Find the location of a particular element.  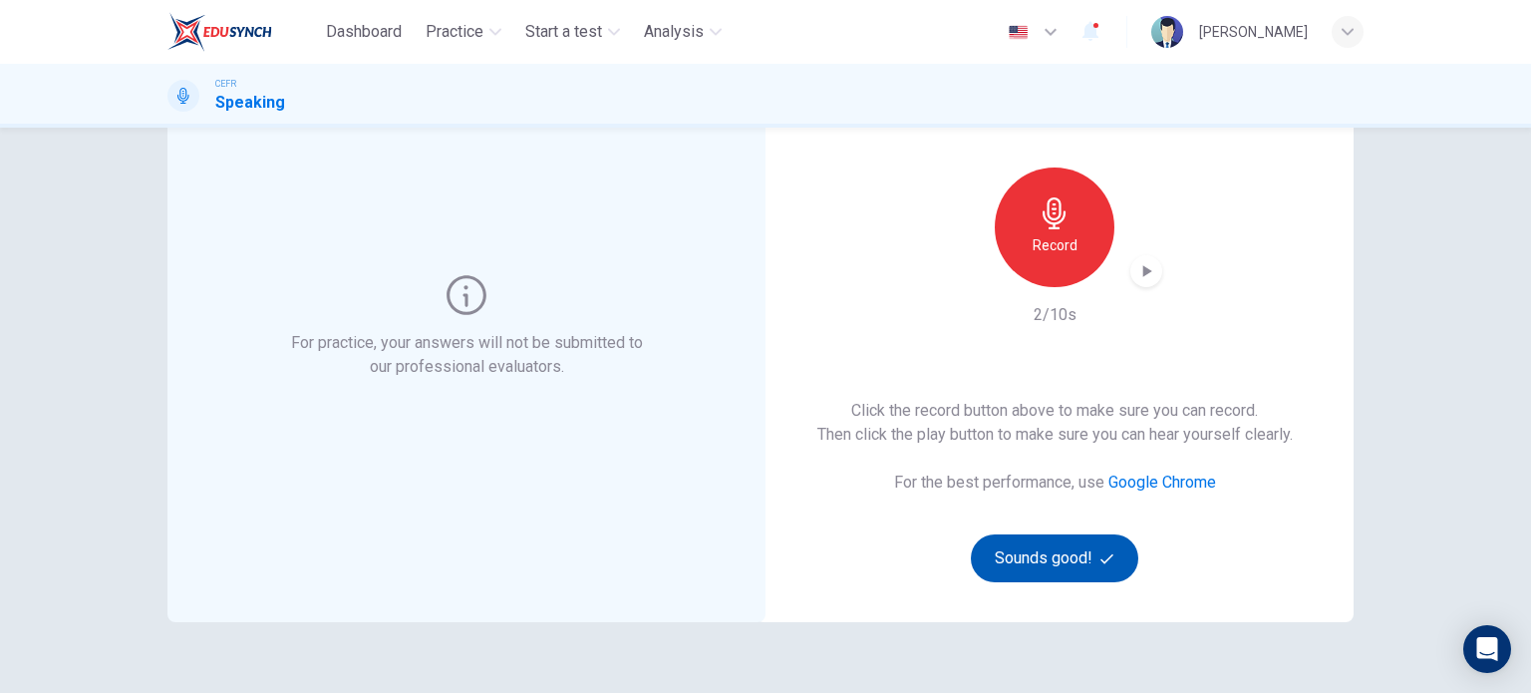

img: EduSynch logo is located at coordinates (219, 32).